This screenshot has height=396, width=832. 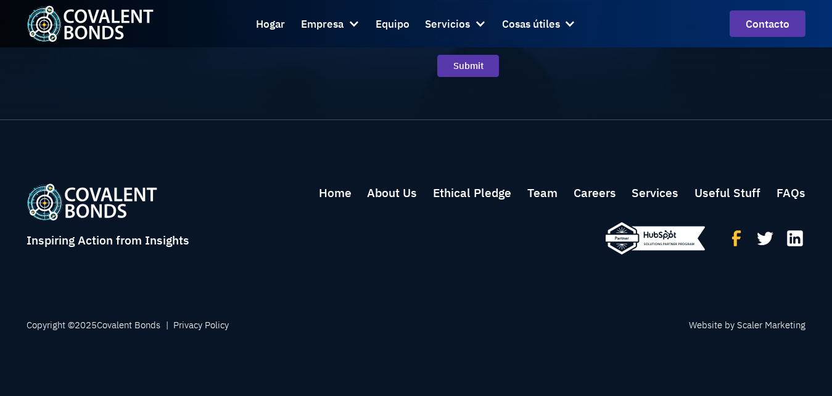 I want to click on a: Privacy Policy, so click(x=201, y=326).